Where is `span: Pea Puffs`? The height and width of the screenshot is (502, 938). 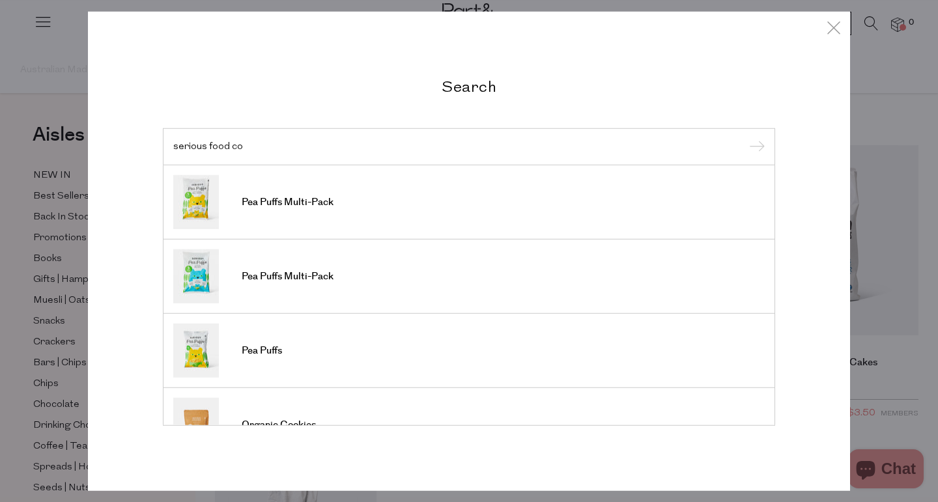
span: Pea Puffs is located at coordinates (262, 351).